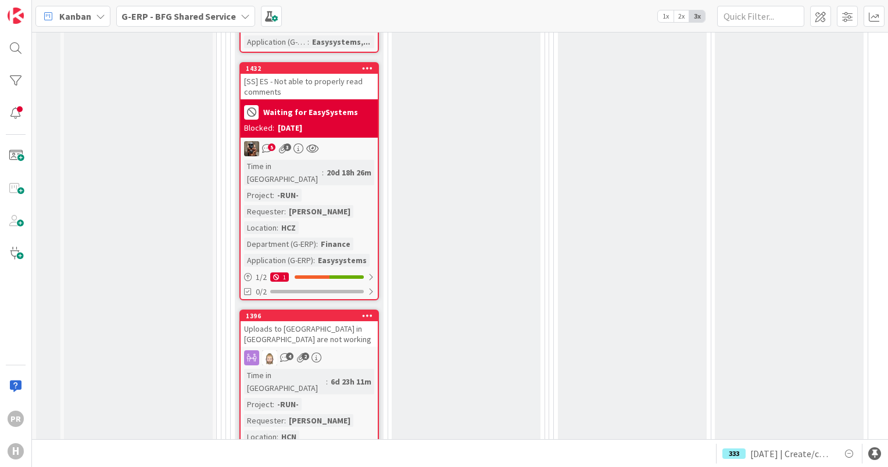 The image size is (888, 467). Describe the element at coordinates (261, 292) in the screenshot. I see `span: 0/2` at that location.